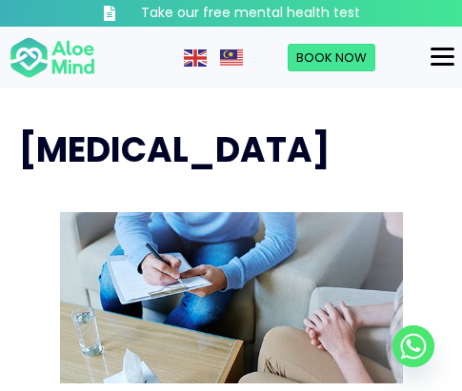 This screenshot has height=391, width=462. What do you see at coordinates (442, 57) in the screenshot?
I see `button: Menu` at bounding box center [442, 57].